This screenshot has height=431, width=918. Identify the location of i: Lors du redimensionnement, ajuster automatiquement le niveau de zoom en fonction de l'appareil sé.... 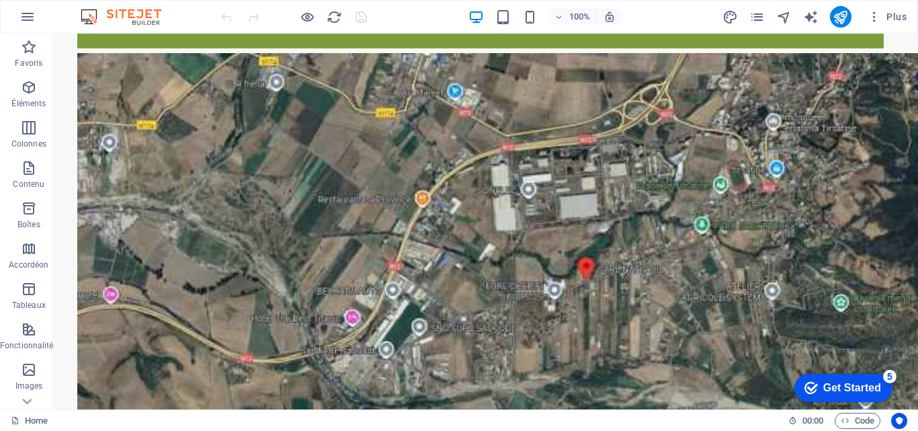
(610, 17).